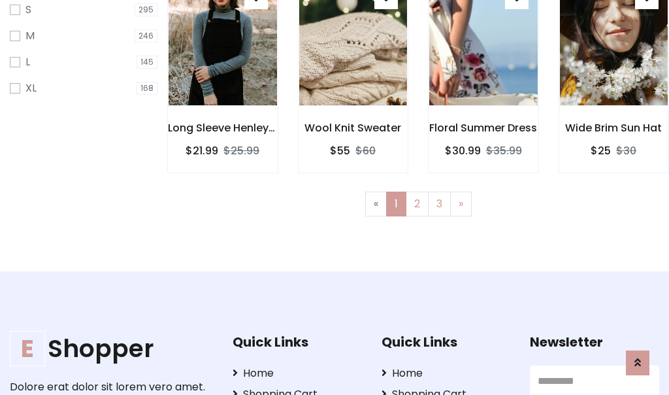  Describe the element at coordinates (439, 204) in the screenshot. I see `a: 3` at that location.